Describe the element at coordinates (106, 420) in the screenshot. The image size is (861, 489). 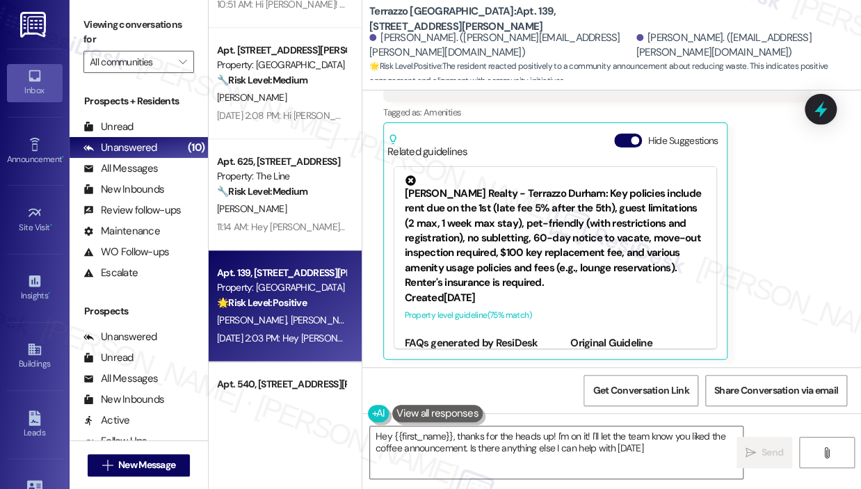
I see `div: Active` at that location.